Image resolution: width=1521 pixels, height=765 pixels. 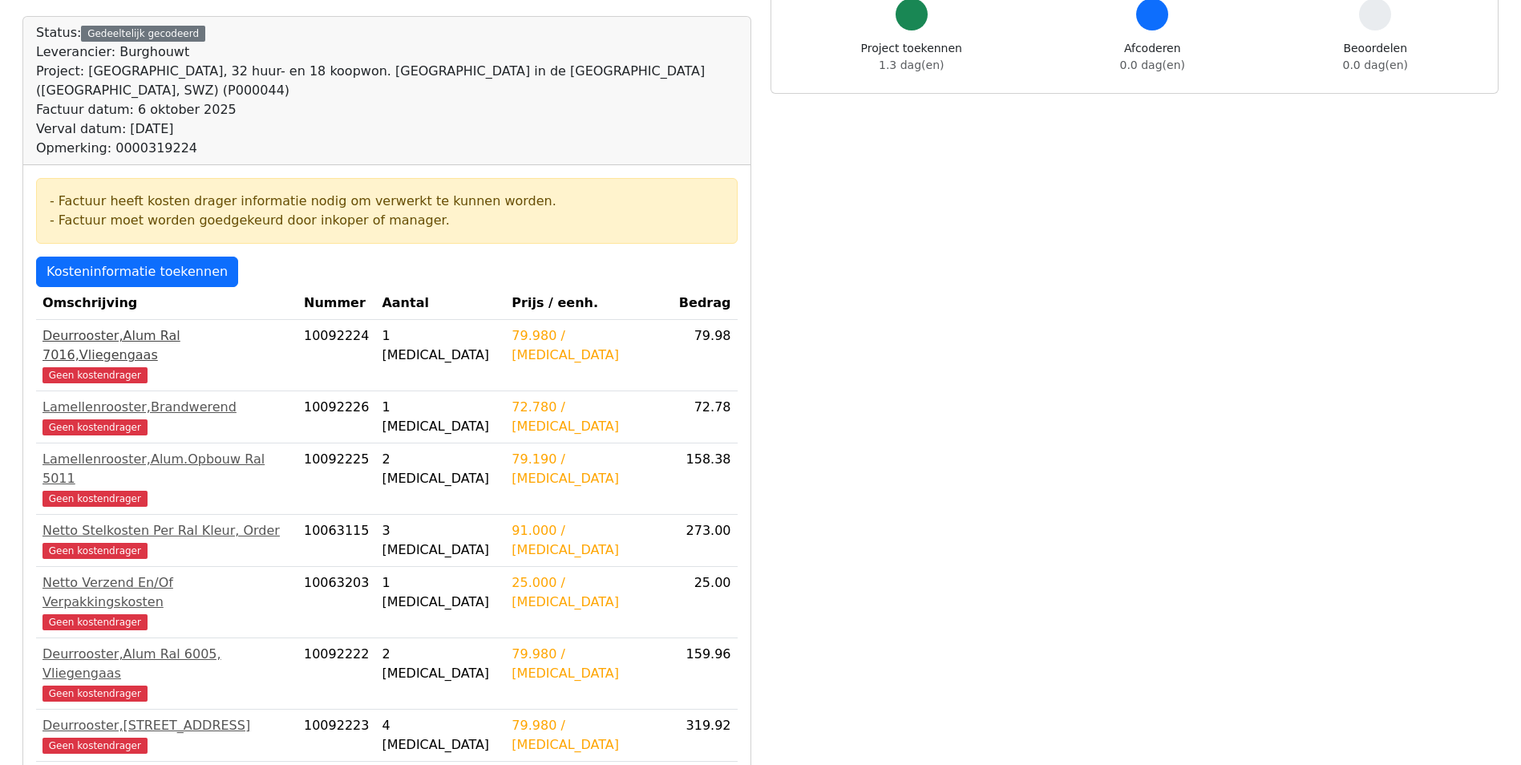 What do you see at coordinates (137, 272) in the screenshot?
I see `a: Kosteninformatie toekennen` at bounding box center [137, 272].